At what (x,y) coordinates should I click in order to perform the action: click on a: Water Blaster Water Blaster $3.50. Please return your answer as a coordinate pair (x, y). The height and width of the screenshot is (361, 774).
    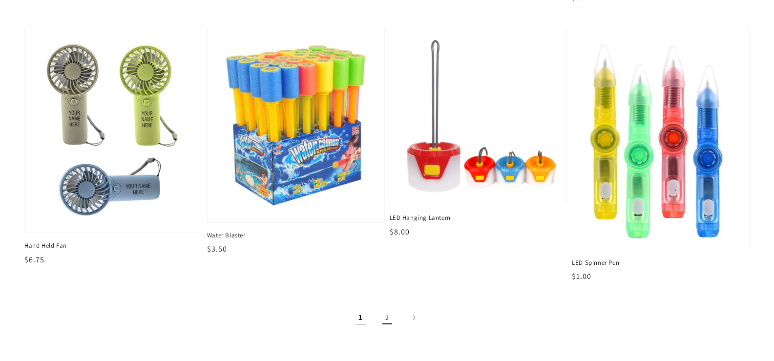
    Looking at the image, I should click on (296, 141).